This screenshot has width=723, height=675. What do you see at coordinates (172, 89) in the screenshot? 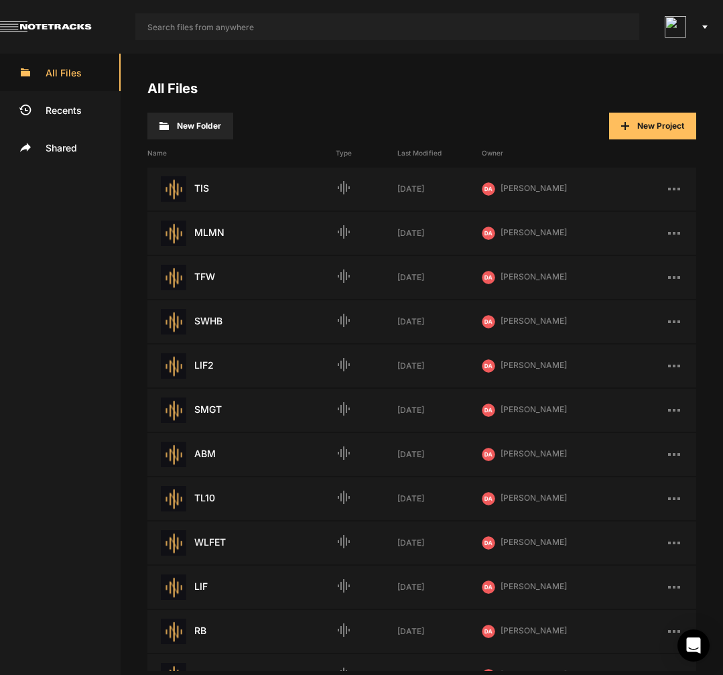
I see `a: All Files` at bounding box center [172, 89].